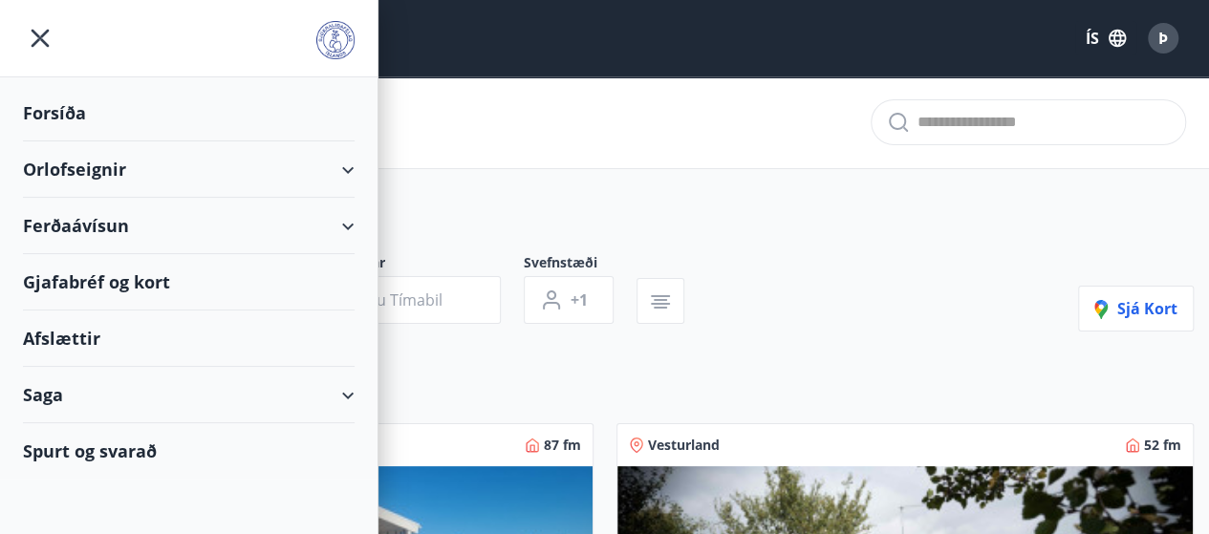 This screenshot has width=1209, height=534. Describe the element at coordinates (394, 300) in the screenshot. I see `span: Veldu tímabil` at that location.